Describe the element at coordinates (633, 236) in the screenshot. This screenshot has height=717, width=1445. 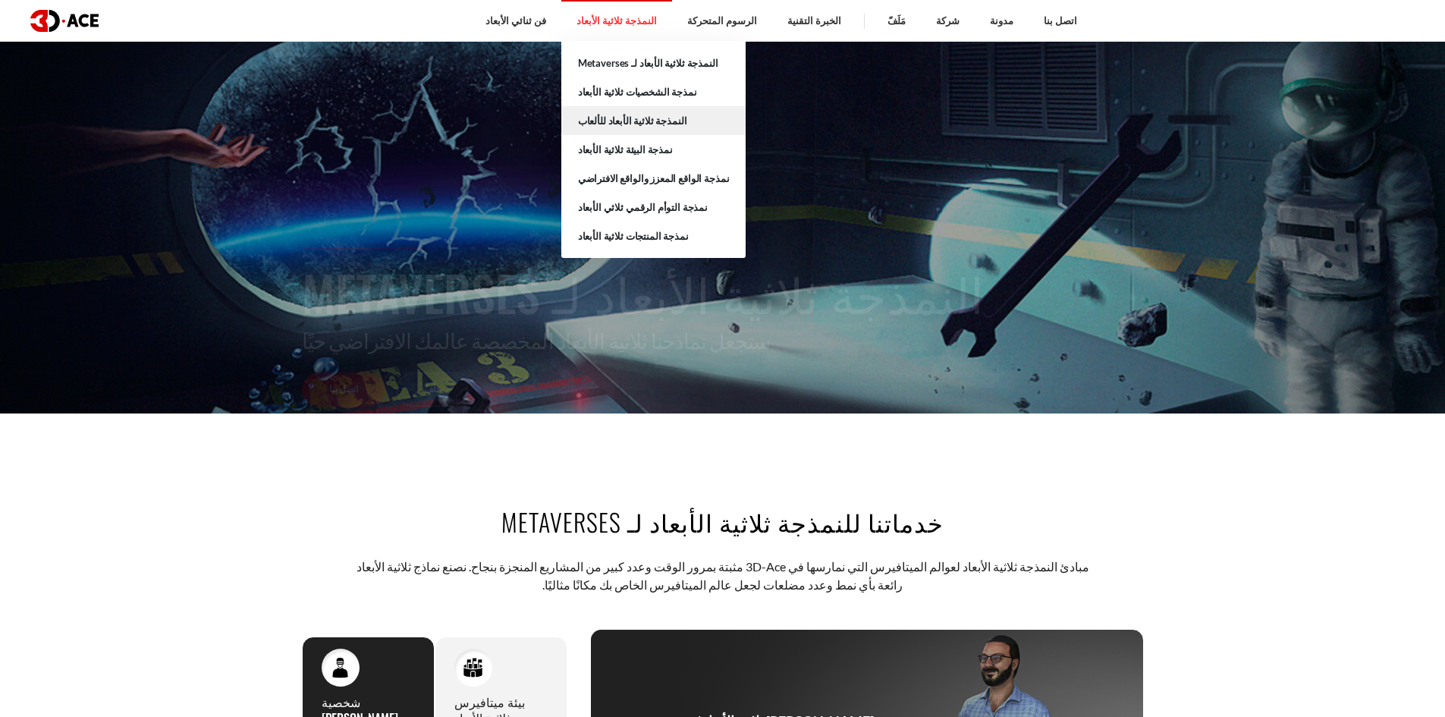
I see `font: نمذجة المنتجات ثلاثية الأبعاد` at that location.